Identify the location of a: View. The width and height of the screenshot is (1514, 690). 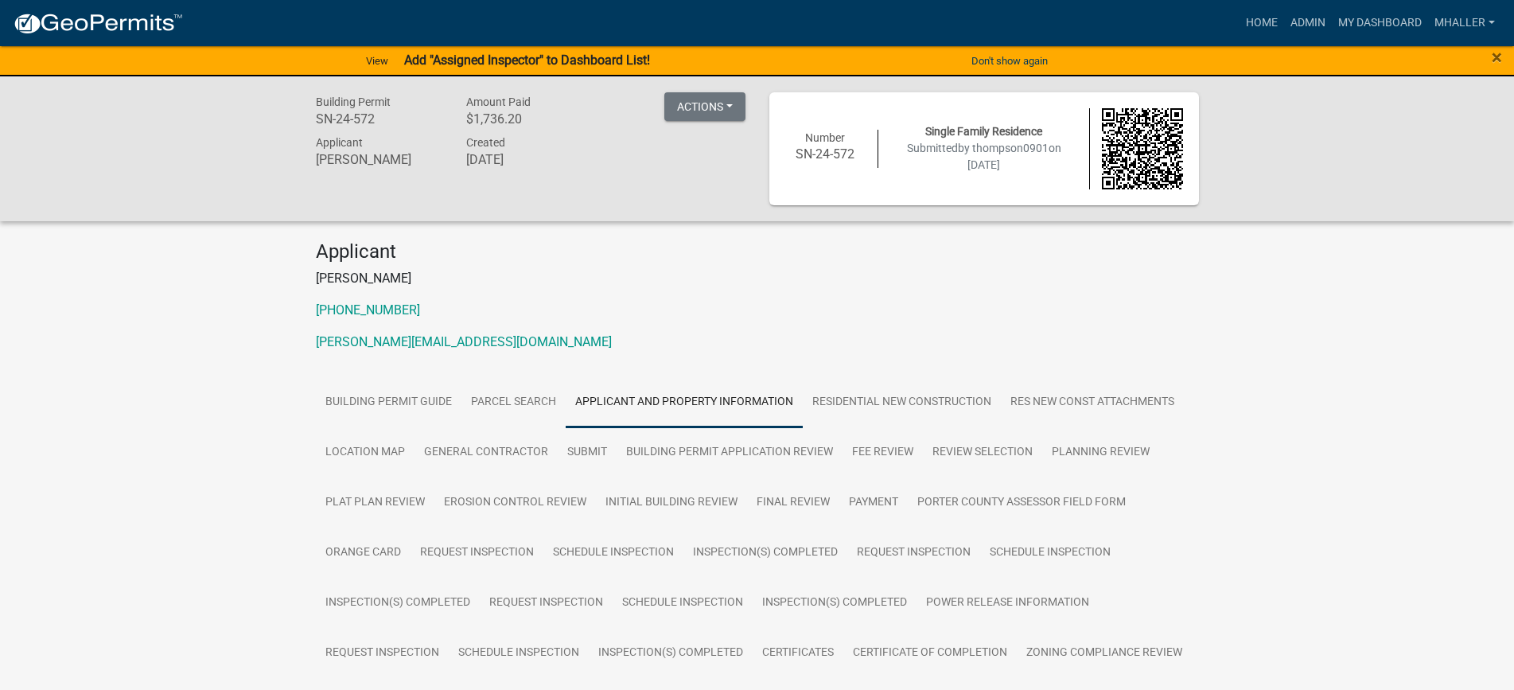
(377, 60).